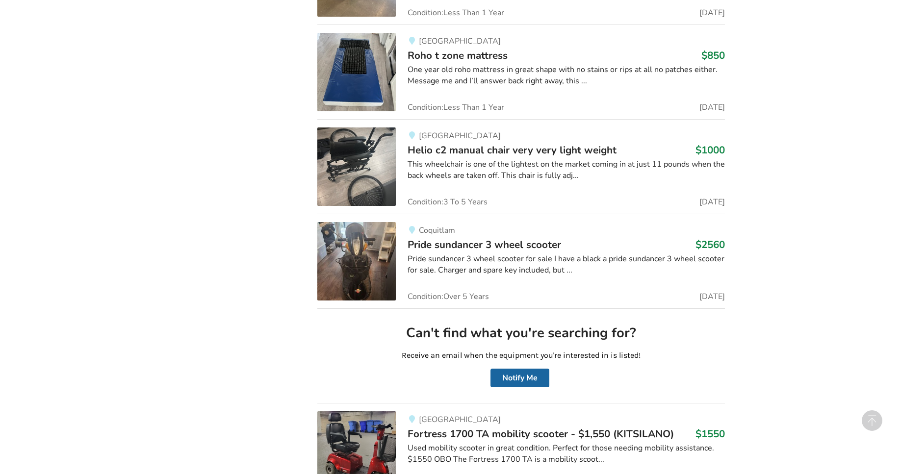 The width and height of the screenshot is (901, 474). Describe the element at coordinates (357, 72) in the screenshot. I see `img: bedroom equipment-roho t zone mattress` at that location.